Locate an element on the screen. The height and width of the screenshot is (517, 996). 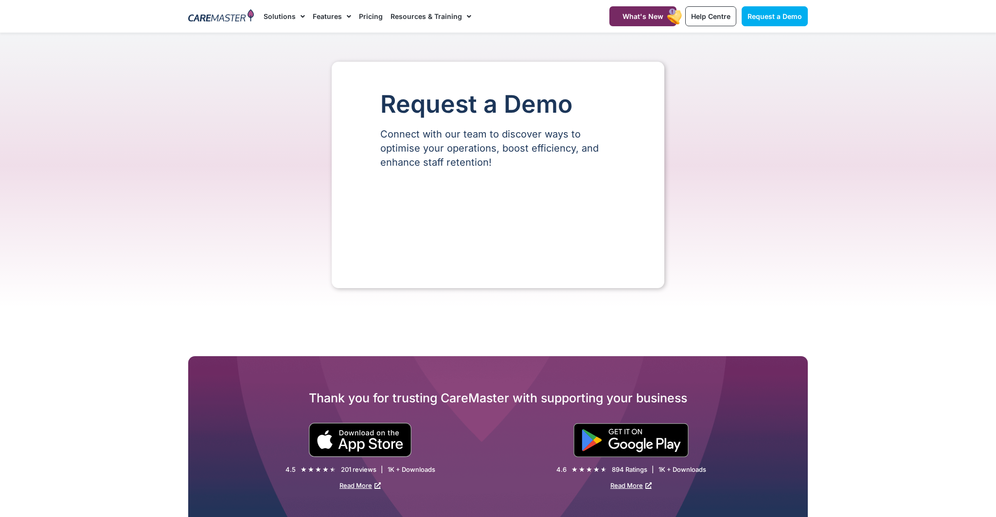
div: 4.5/5 is located at coordinates (318, 470).